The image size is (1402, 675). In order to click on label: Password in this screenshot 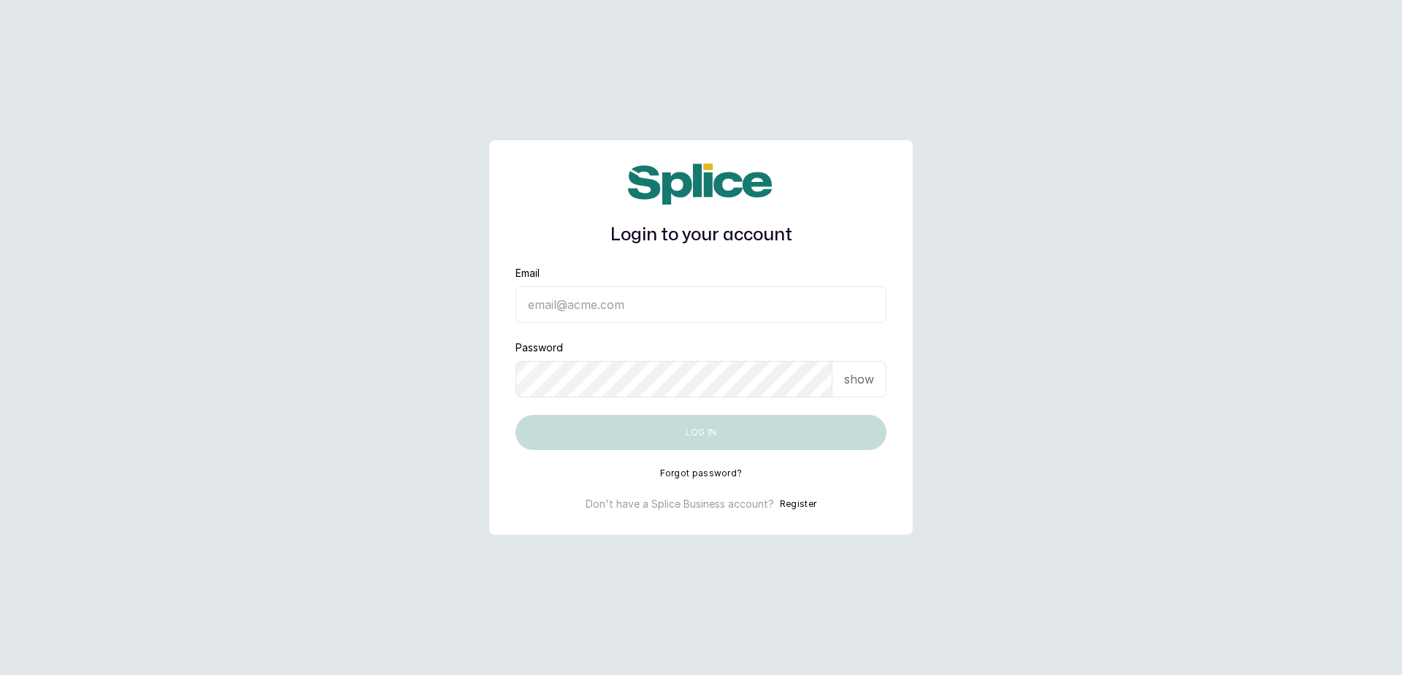, I will do `click(539, 348)`.